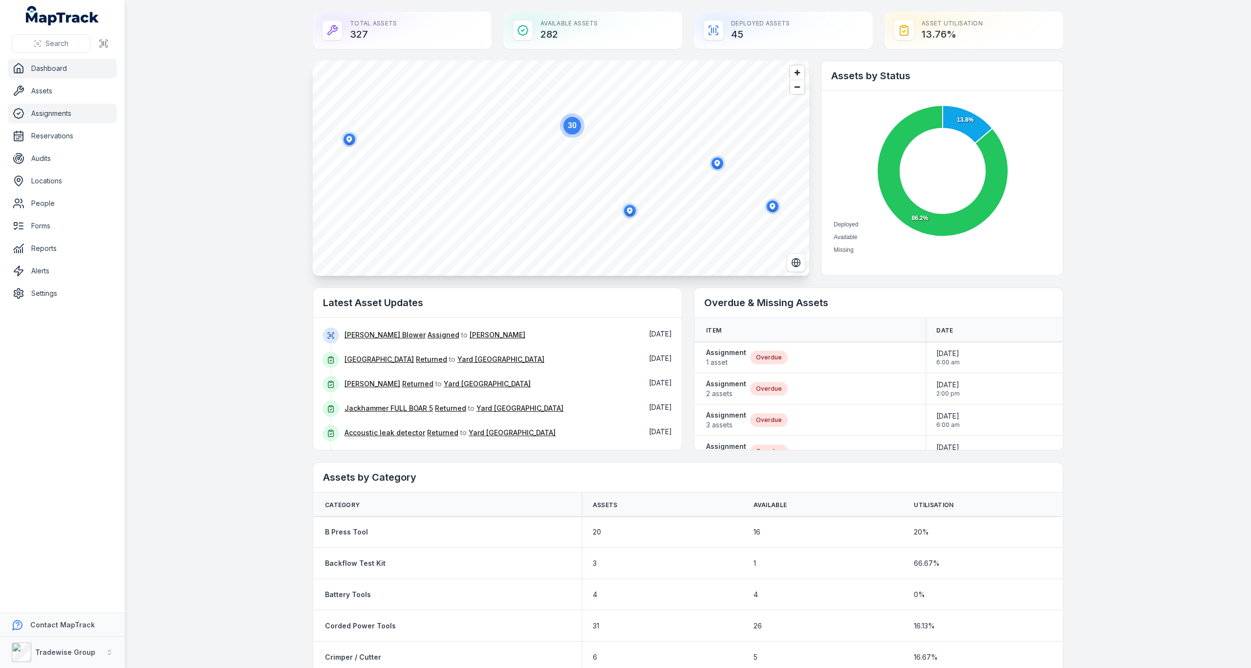 Image resolution: width=1251 pixels, height=668 pixels. What do you see at coordinates (846, 224) in the screenshot?
I see `span: Deployed` at bounding box center [846, 224].